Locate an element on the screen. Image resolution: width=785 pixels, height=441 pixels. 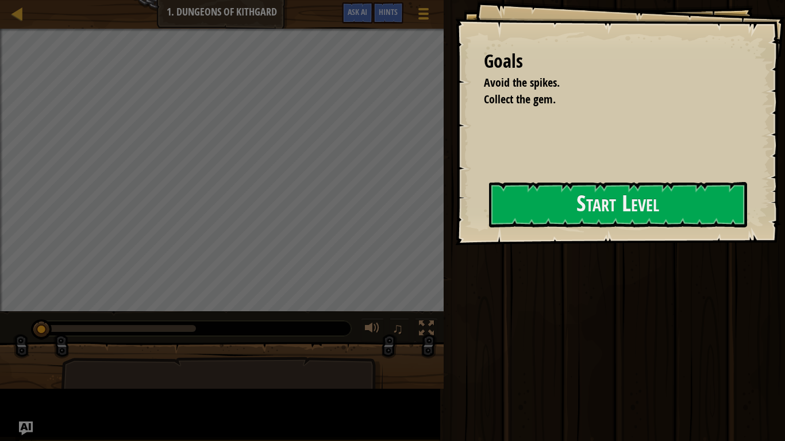
li: Collect the gem. is located at coordinates (606, 99).